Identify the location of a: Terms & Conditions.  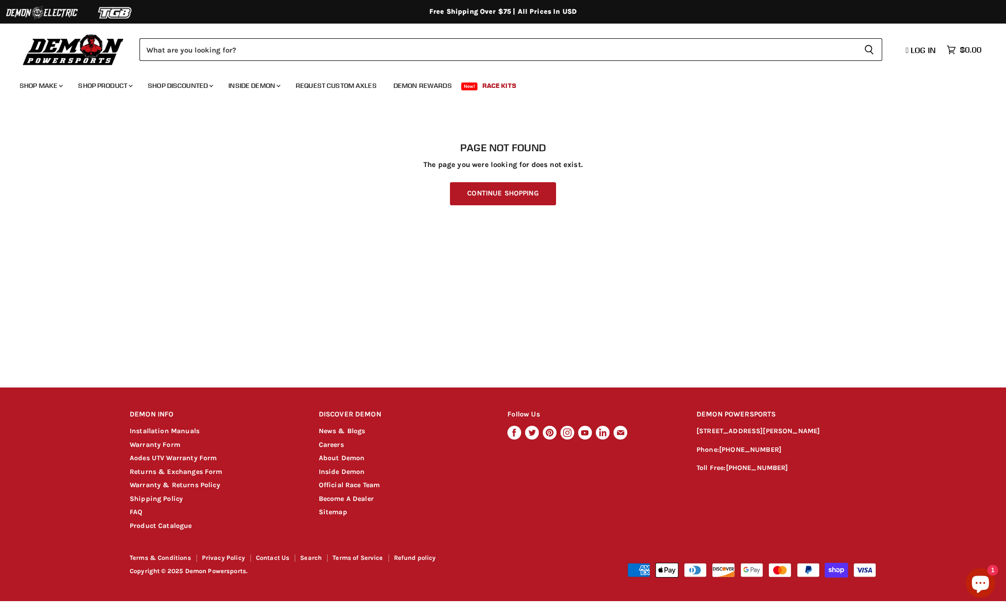
(160, 558).